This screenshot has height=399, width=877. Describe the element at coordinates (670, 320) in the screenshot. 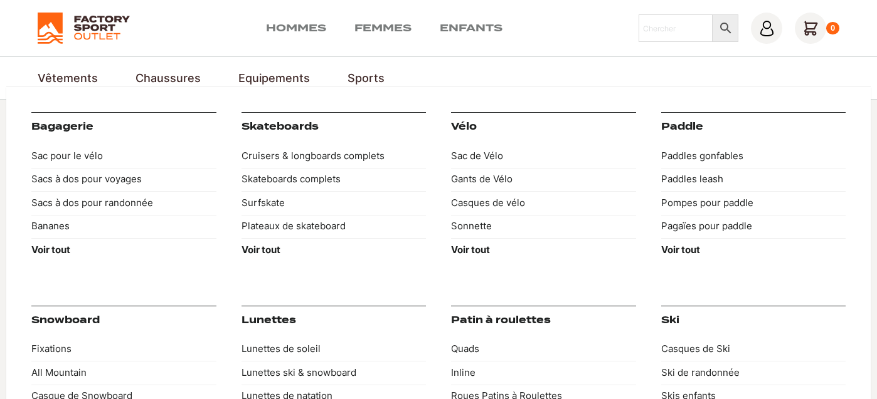

I see `a: Ski` at that location.